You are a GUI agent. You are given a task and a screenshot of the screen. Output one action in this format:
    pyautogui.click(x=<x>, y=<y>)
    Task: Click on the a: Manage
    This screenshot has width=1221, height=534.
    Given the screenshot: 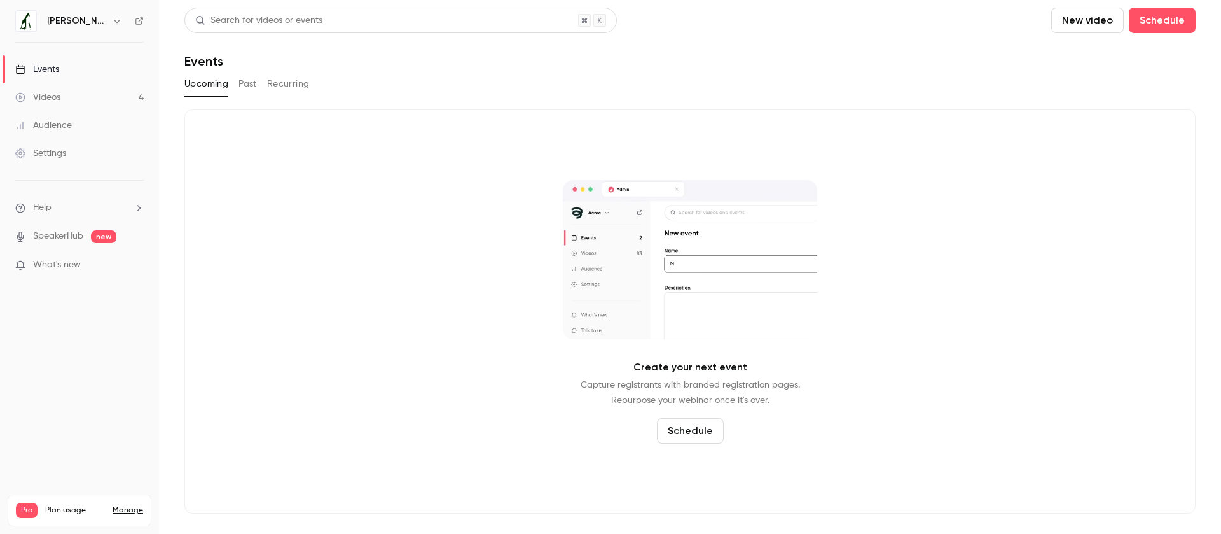 What is the action you would take?
    pyautogui.click(x=128, y=510)
    